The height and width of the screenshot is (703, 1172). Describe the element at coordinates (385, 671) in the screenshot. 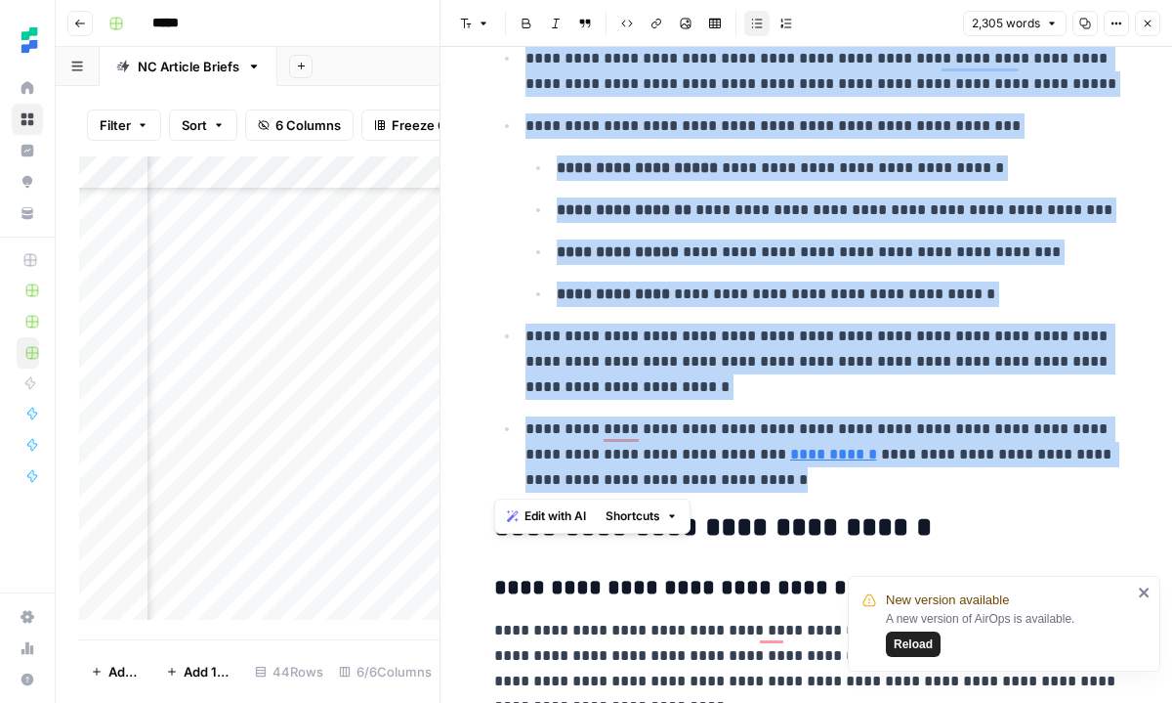

I see `div: 6/6 Columns` at that location.